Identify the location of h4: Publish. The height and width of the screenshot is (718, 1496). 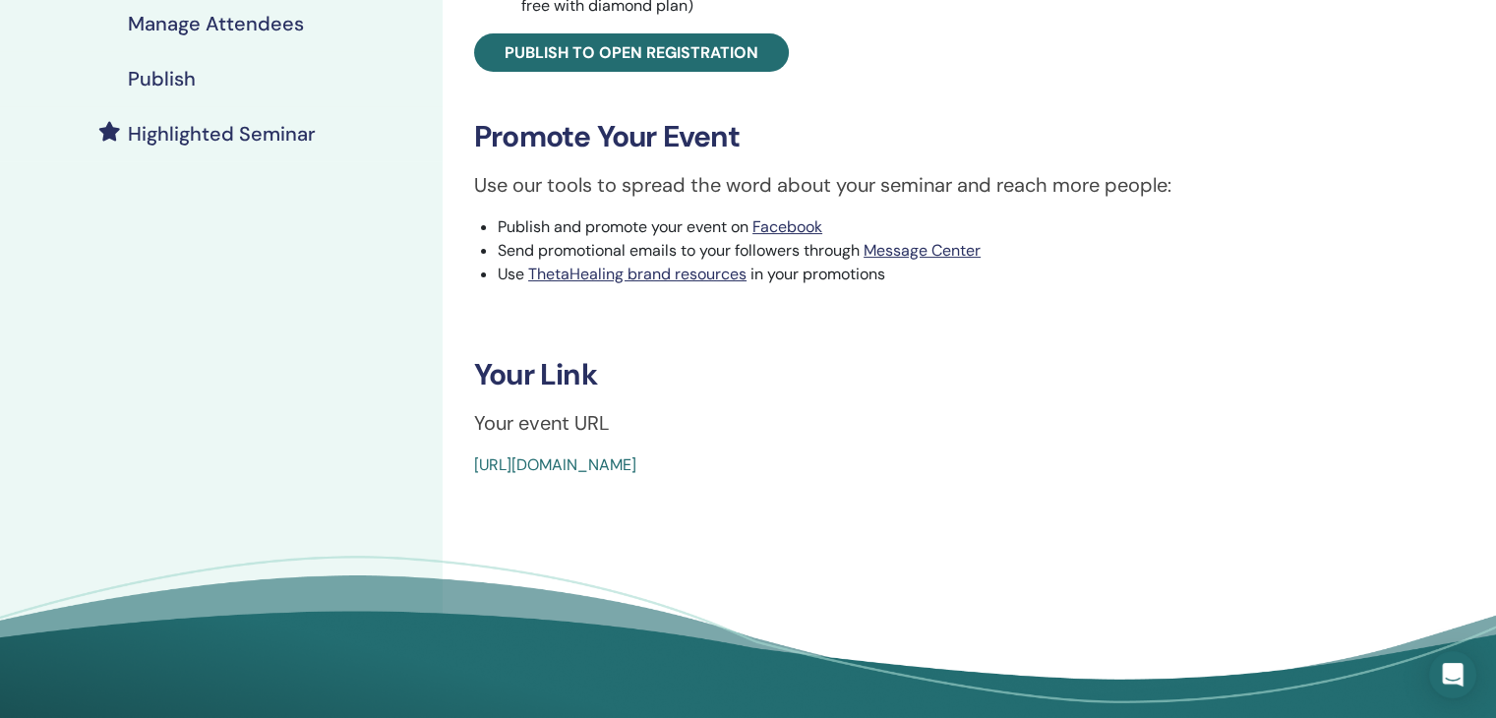
(161, 79).